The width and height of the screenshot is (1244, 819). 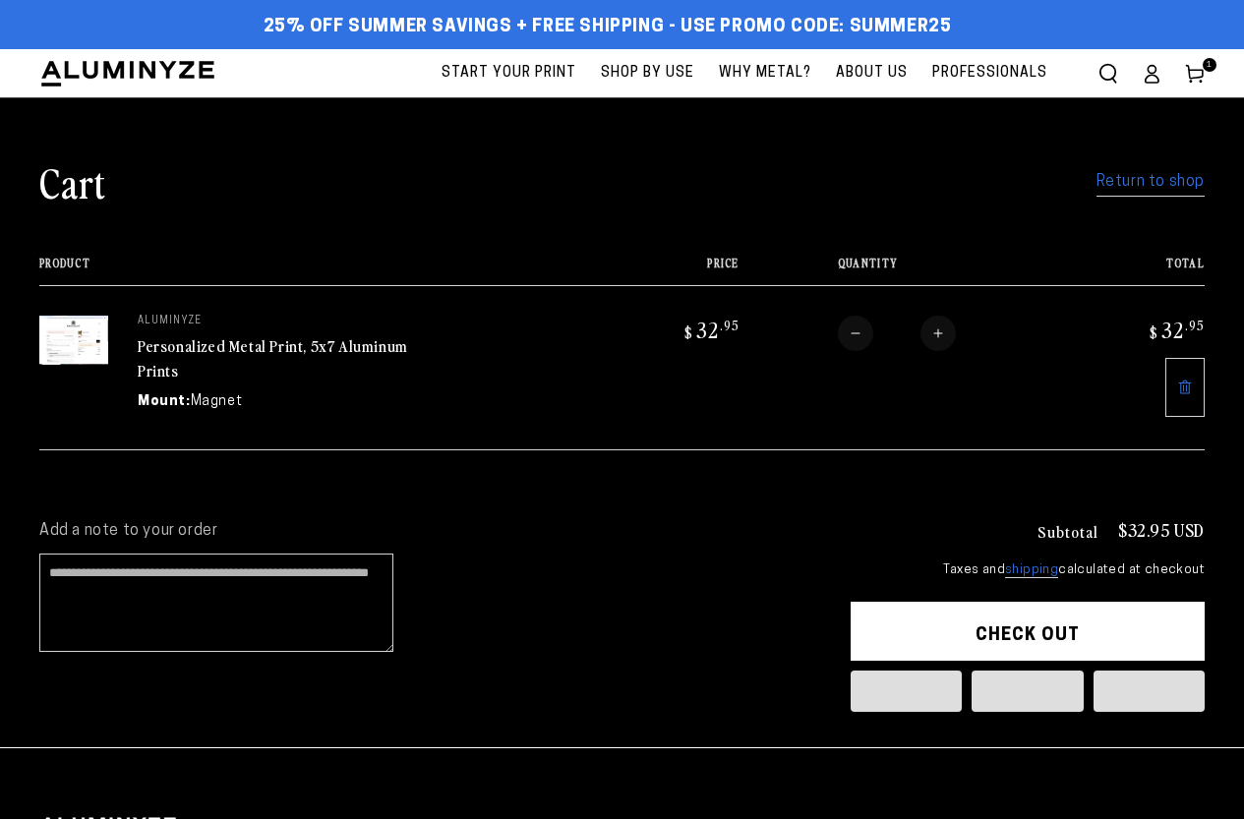 What do you see at coordinates (904, 270) in the screenshot?
I see `th: Quantity` at bounding box center [904, 270].